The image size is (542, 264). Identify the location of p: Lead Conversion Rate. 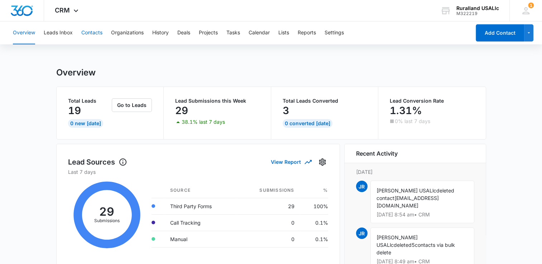
(432, 101).